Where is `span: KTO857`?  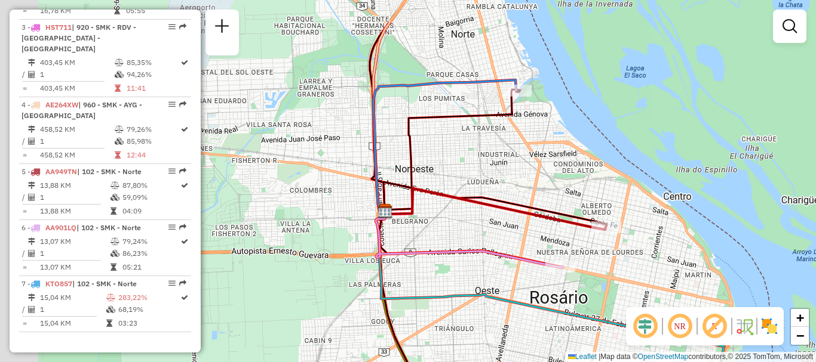
span: KTO857 is located at coordinates (59, 284).